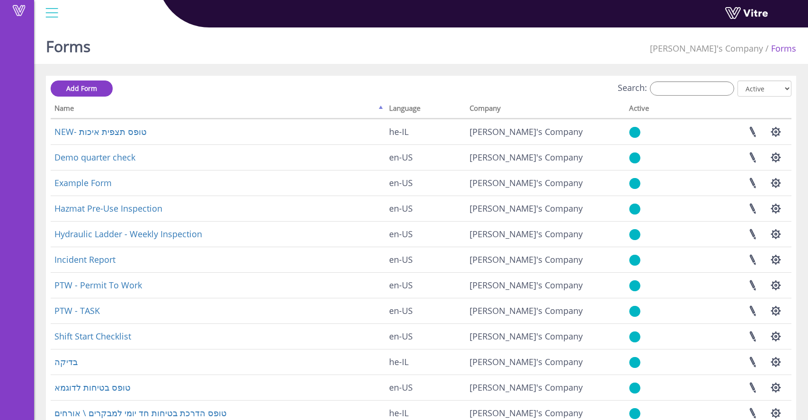 The height and width of the screenshot is (420, 808). Describe the element at coordinates (218, 110) in the screenshot. I see `th: Name: activate to sort column descending` at that location.